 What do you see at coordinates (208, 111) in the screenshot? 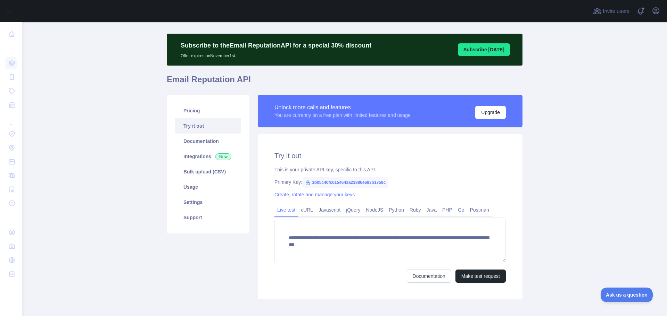
I see `a: Pricing` at bounding box center [208, 111].